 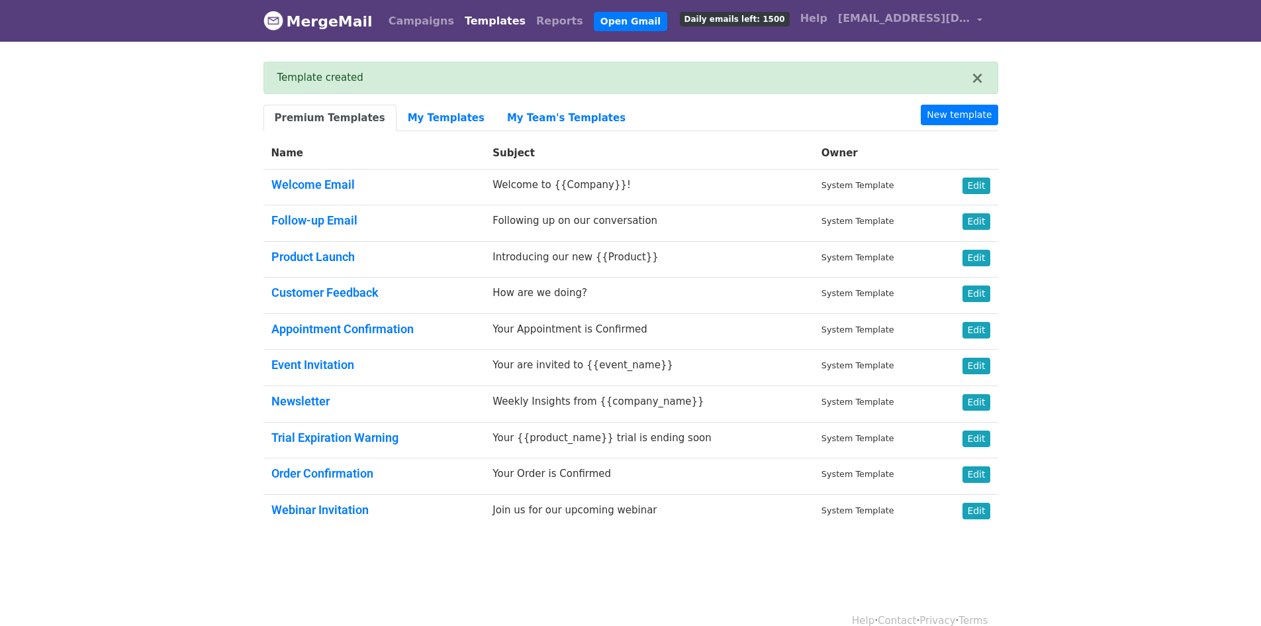 What do you see at coordinates (559, 21) in the screenshot?
I see `a: Reports` at bounding box center [559, 21].